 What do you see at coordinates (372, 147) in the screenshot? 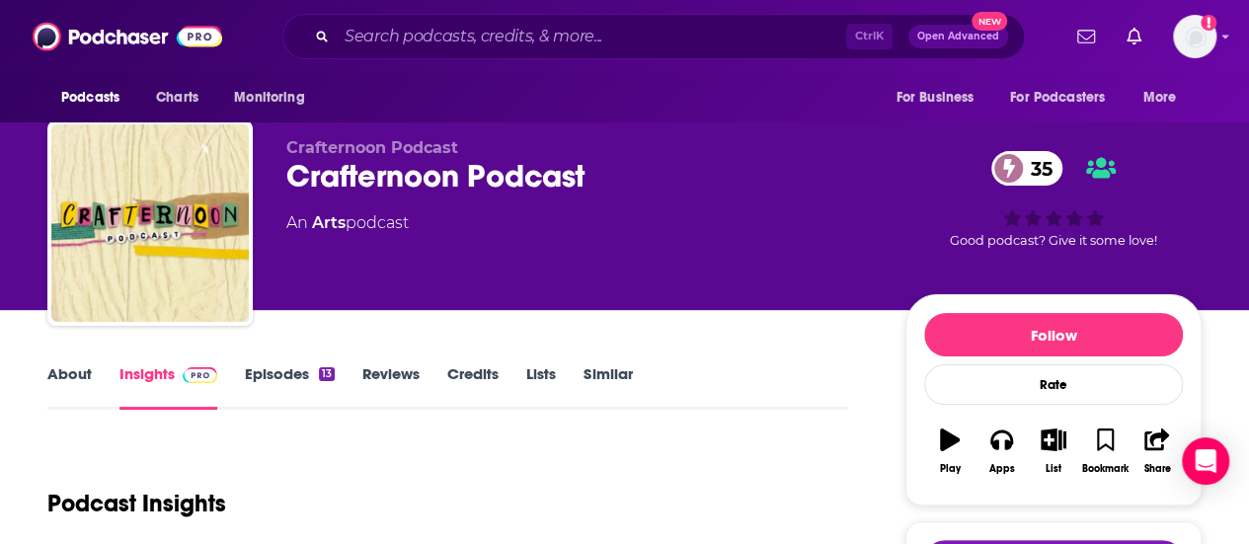
I see `span: Crafternoon Podcast` at bounding box center [372, 147].